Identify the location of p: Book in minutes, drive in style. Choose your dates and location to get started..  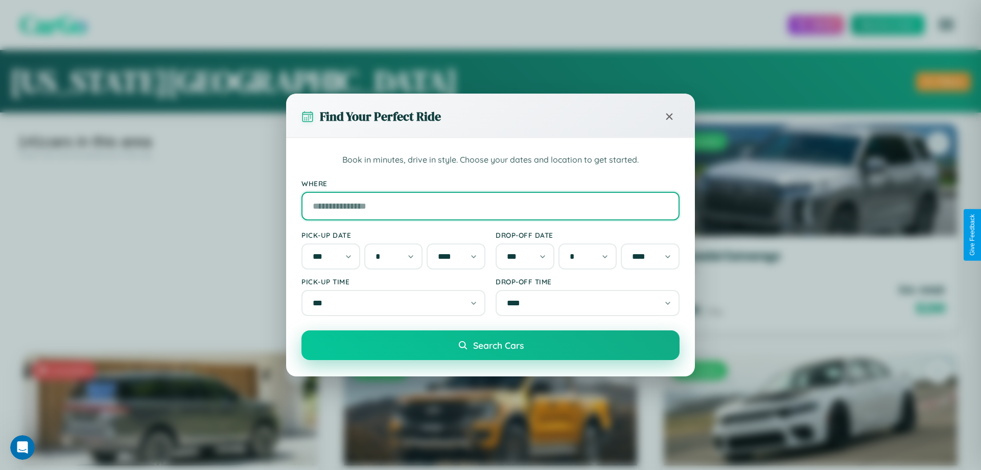
(491, 160).